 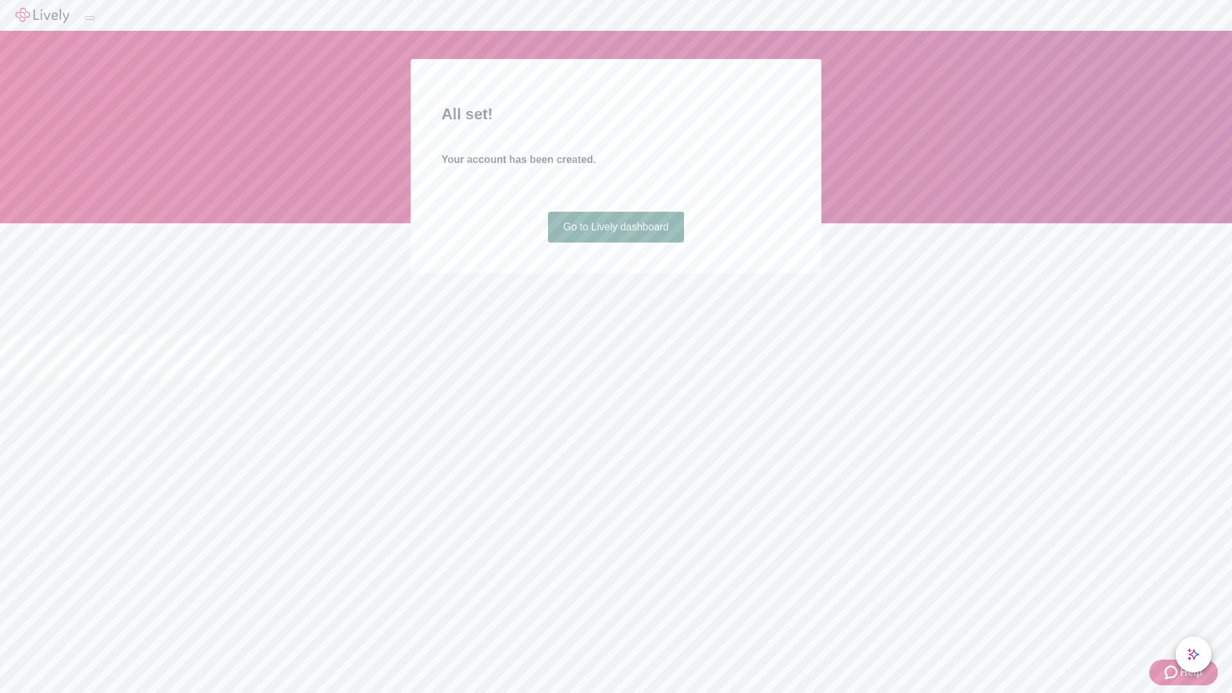 What do you see at coordinates (42, 15) in the screenshot?
I see `img: Lively` at bounding box center [42, 15].